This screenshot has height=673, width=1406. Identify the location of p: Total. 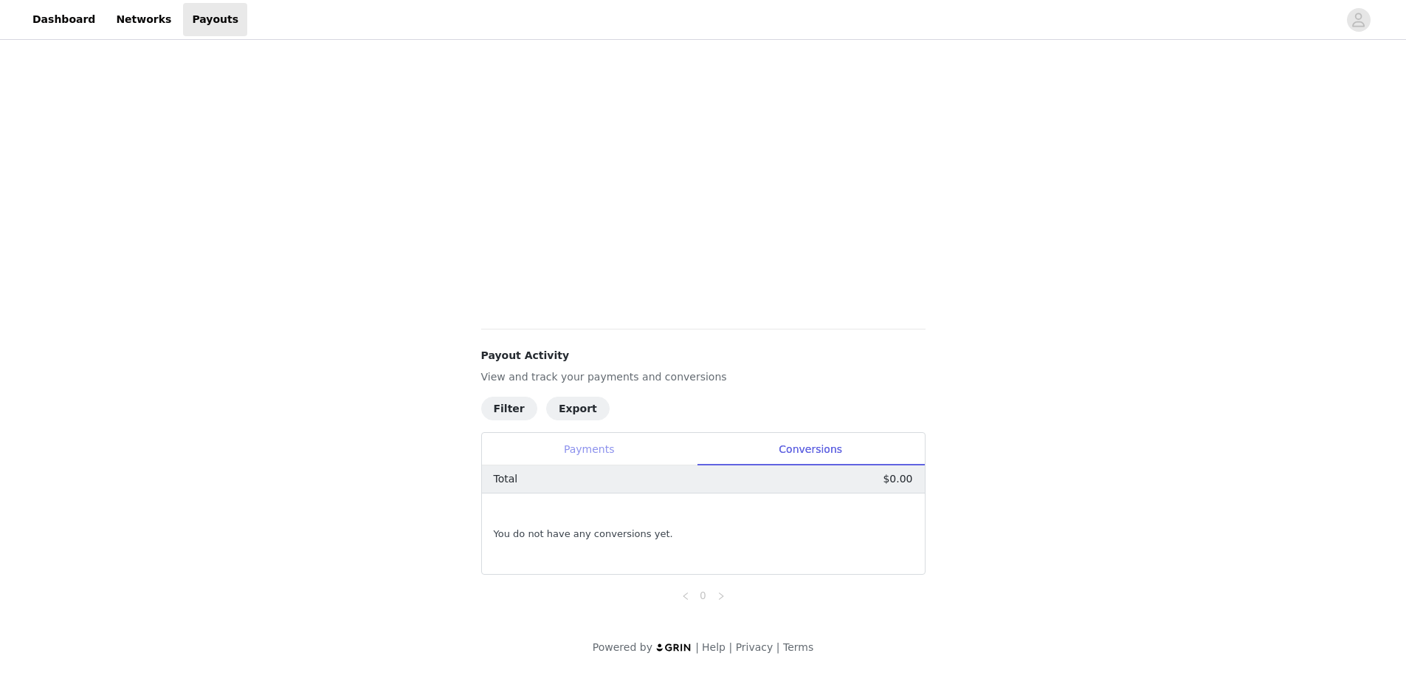
(506, 478).